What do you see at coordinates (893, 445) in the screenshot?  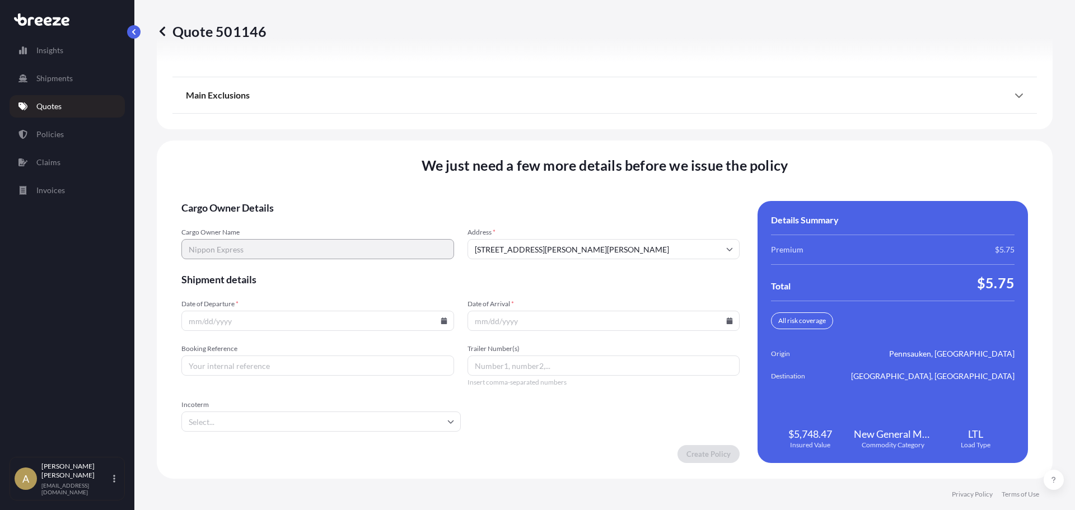 I see `span: Commodity Category` at bounding box center [893, 445].